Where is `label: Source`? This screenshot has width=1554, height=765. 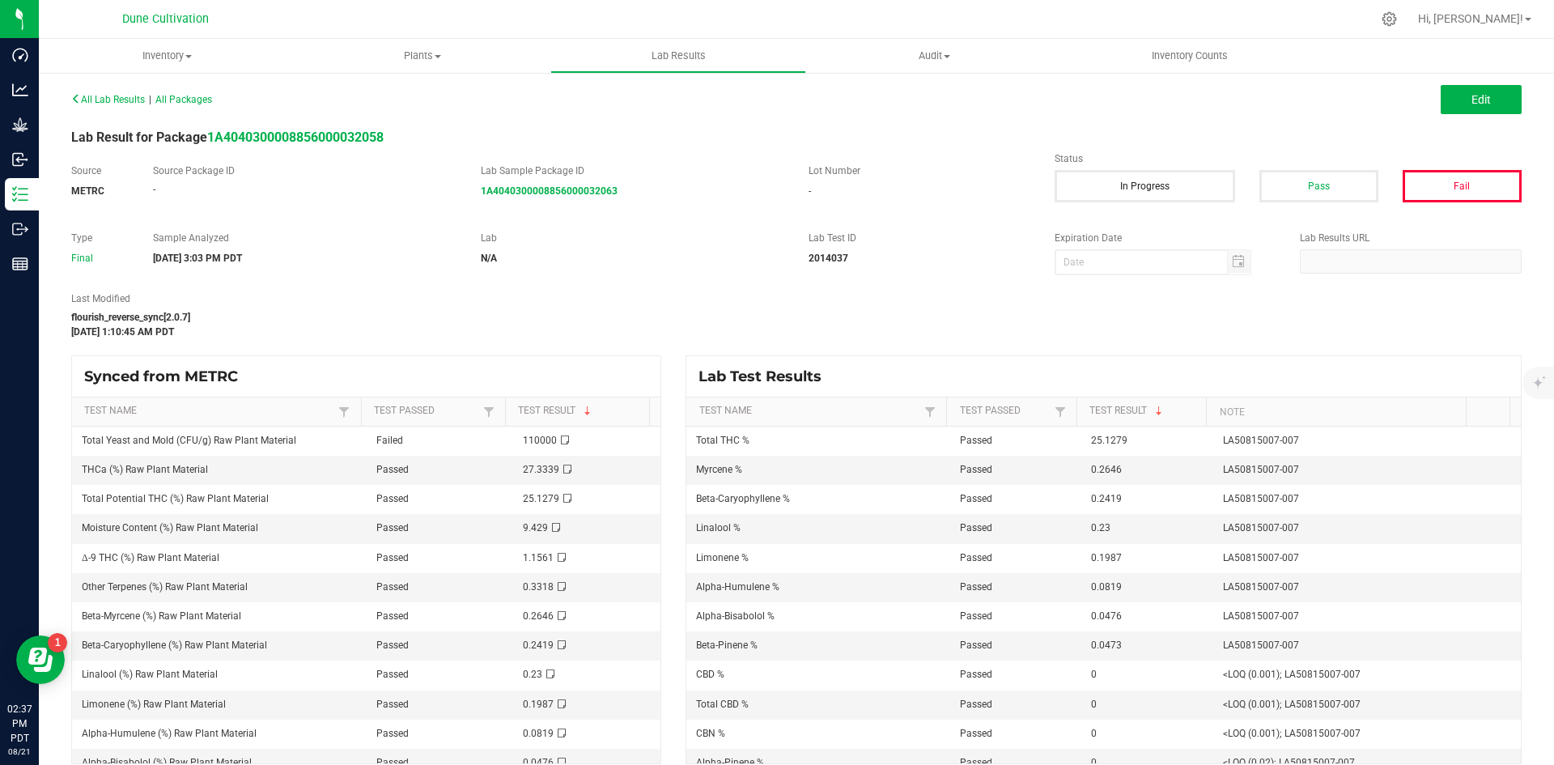
label: Source is located at coordinates (100, 171).